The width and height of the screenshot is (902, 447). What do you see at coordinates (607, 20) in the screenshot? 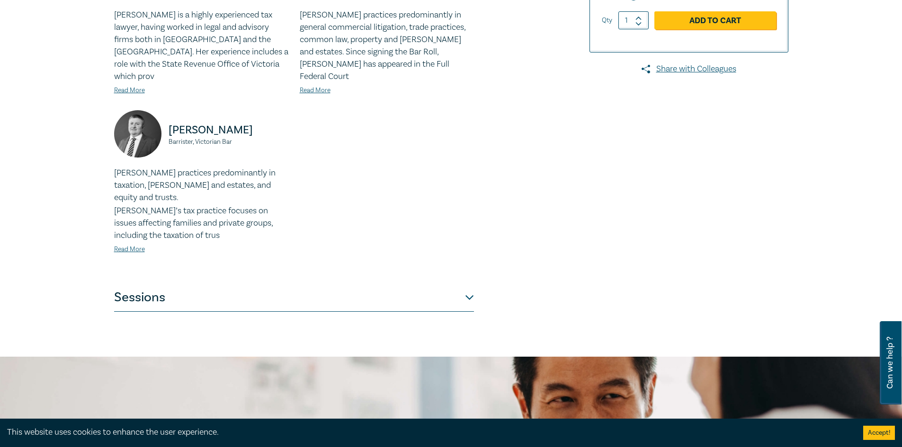
I see `label: Qty` at bounding box center [607, 20].